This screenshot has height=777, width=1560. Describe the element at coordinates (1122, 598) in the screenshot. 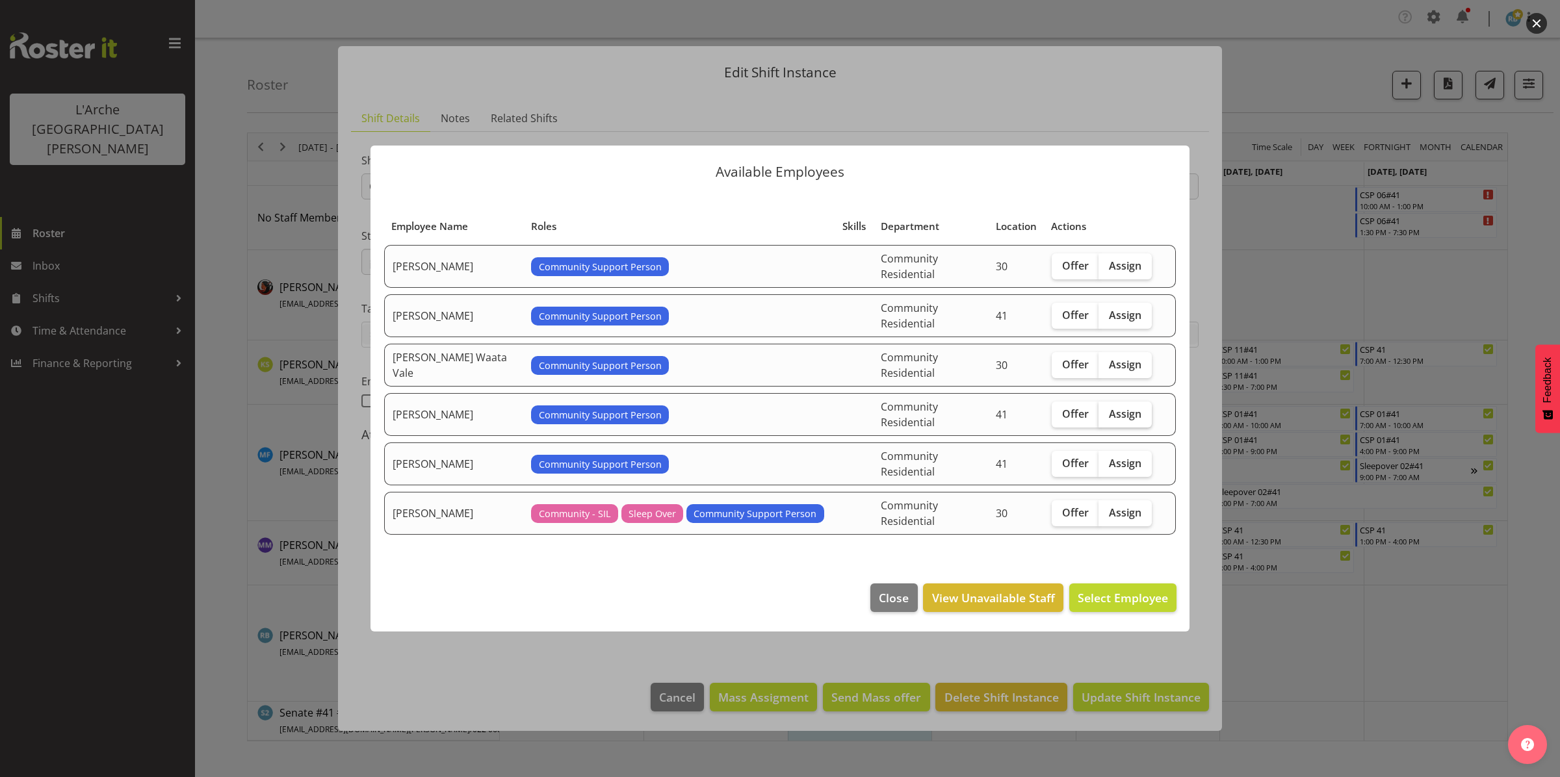

I see `span: Select Employee` at that location.